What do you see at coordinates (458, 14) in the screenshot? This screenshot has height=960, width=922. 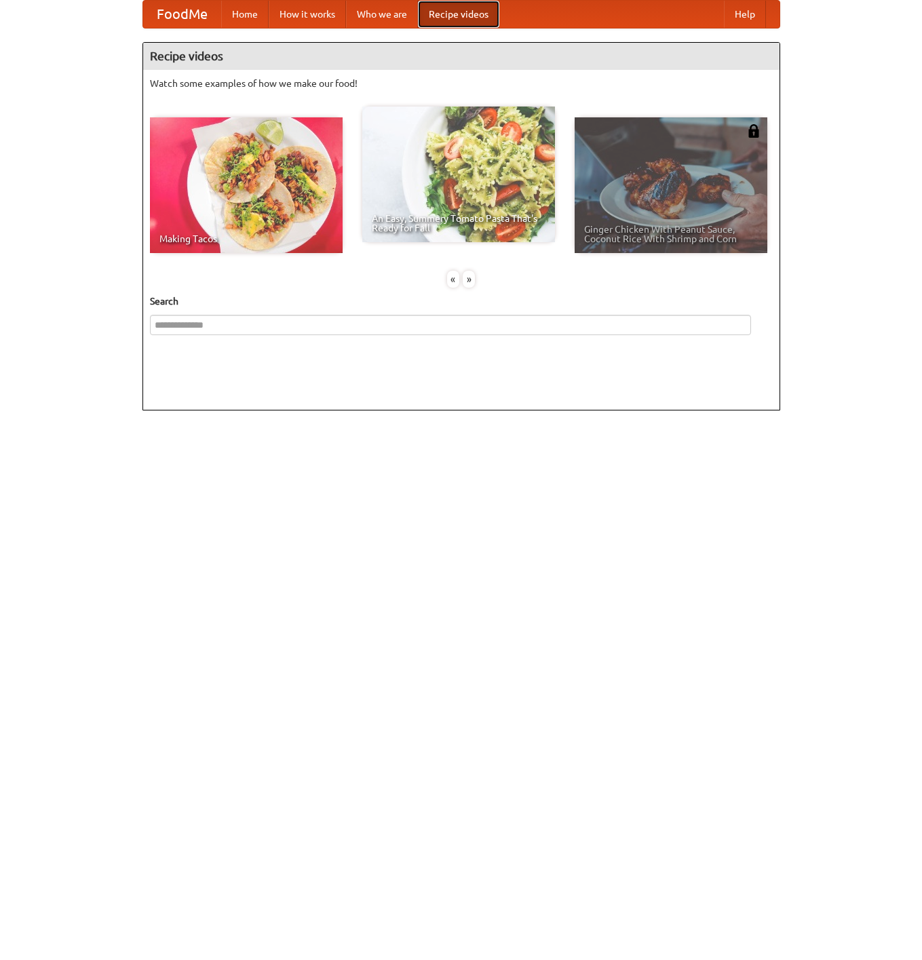 I see `a: Recipe videos` at bounding box center [458, 14].